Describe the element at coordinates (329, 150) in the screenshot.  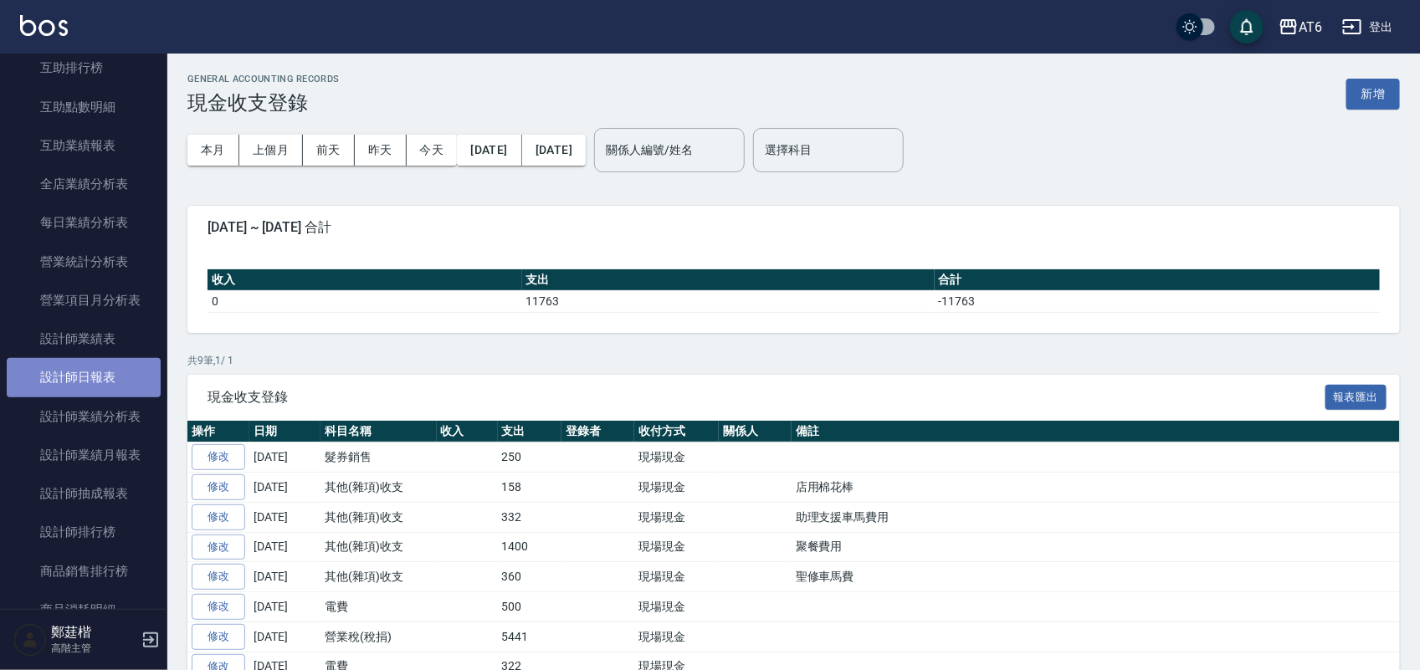
I see `button: 前天` at that location.